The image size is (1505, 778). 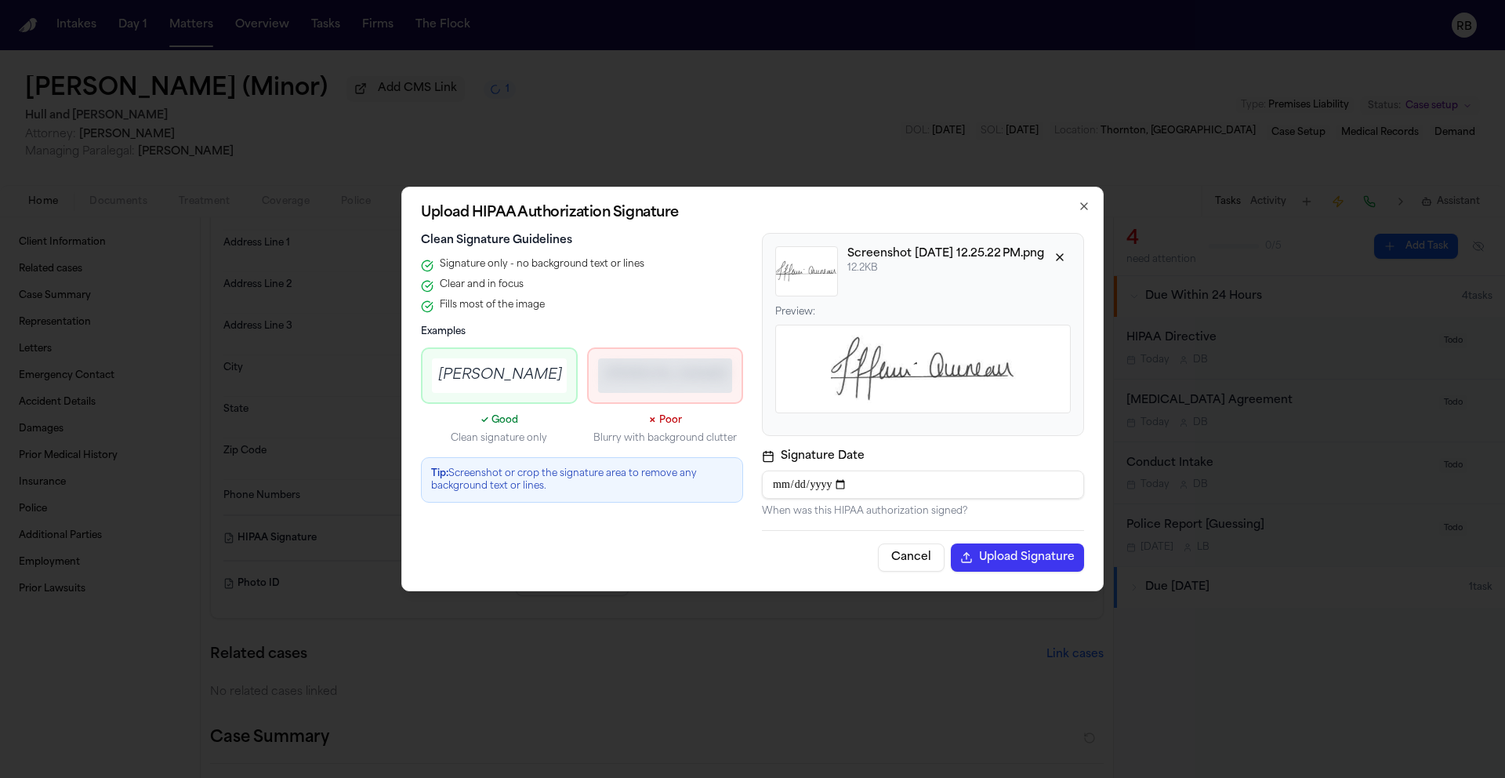 What do you see at coordinates (499, 420) in the screenshot?
I see `span: ✓ Good` at bounding box center [499, 420].